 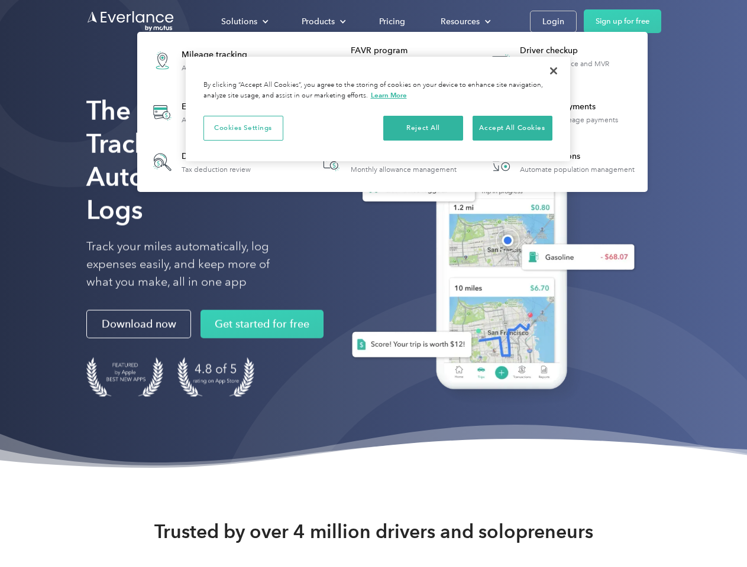 What do you see at coordinates (580, 51) in the screenshot?
I see `div: Driver checkup` at bounding box center [580, 51].